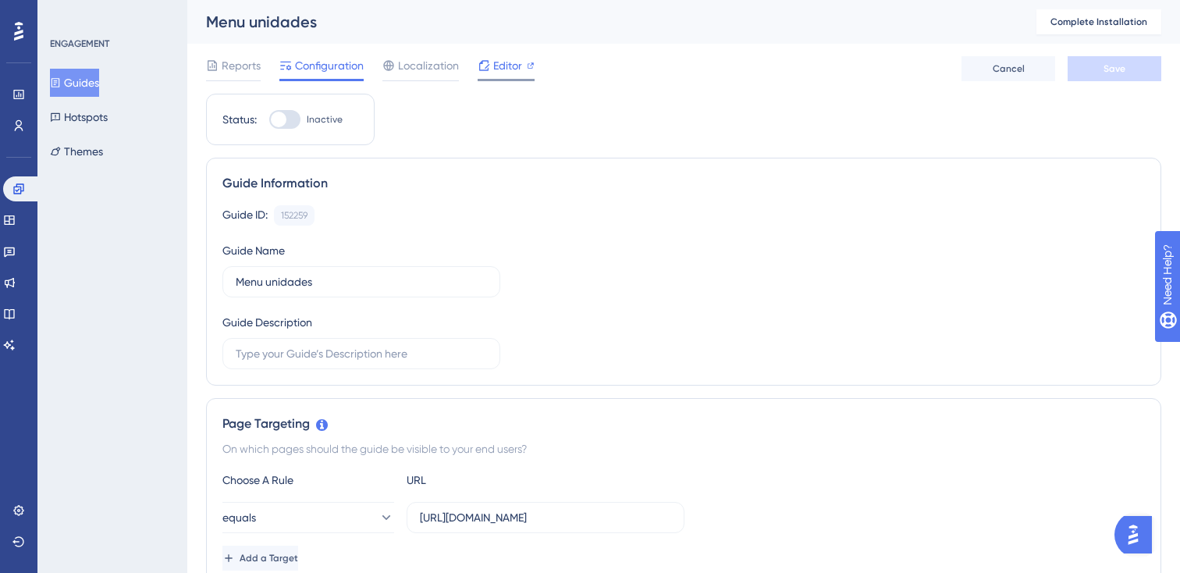  Describe the element at coordinates (267, 322) in the screenshot. I see `div: Guide Description` at that location.